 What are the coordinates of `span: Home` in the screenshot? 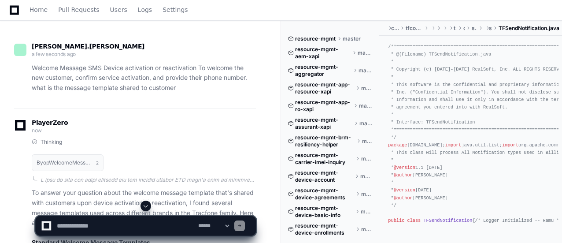 It's located at (38, 10).